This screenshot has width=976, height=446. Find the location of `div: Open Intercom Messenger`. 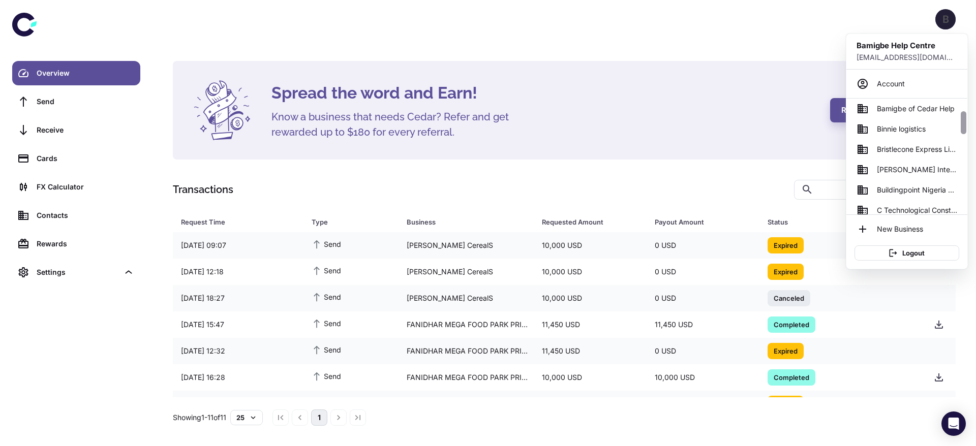

div: Open Intercom Messenger is located at coordinates (954, 424).